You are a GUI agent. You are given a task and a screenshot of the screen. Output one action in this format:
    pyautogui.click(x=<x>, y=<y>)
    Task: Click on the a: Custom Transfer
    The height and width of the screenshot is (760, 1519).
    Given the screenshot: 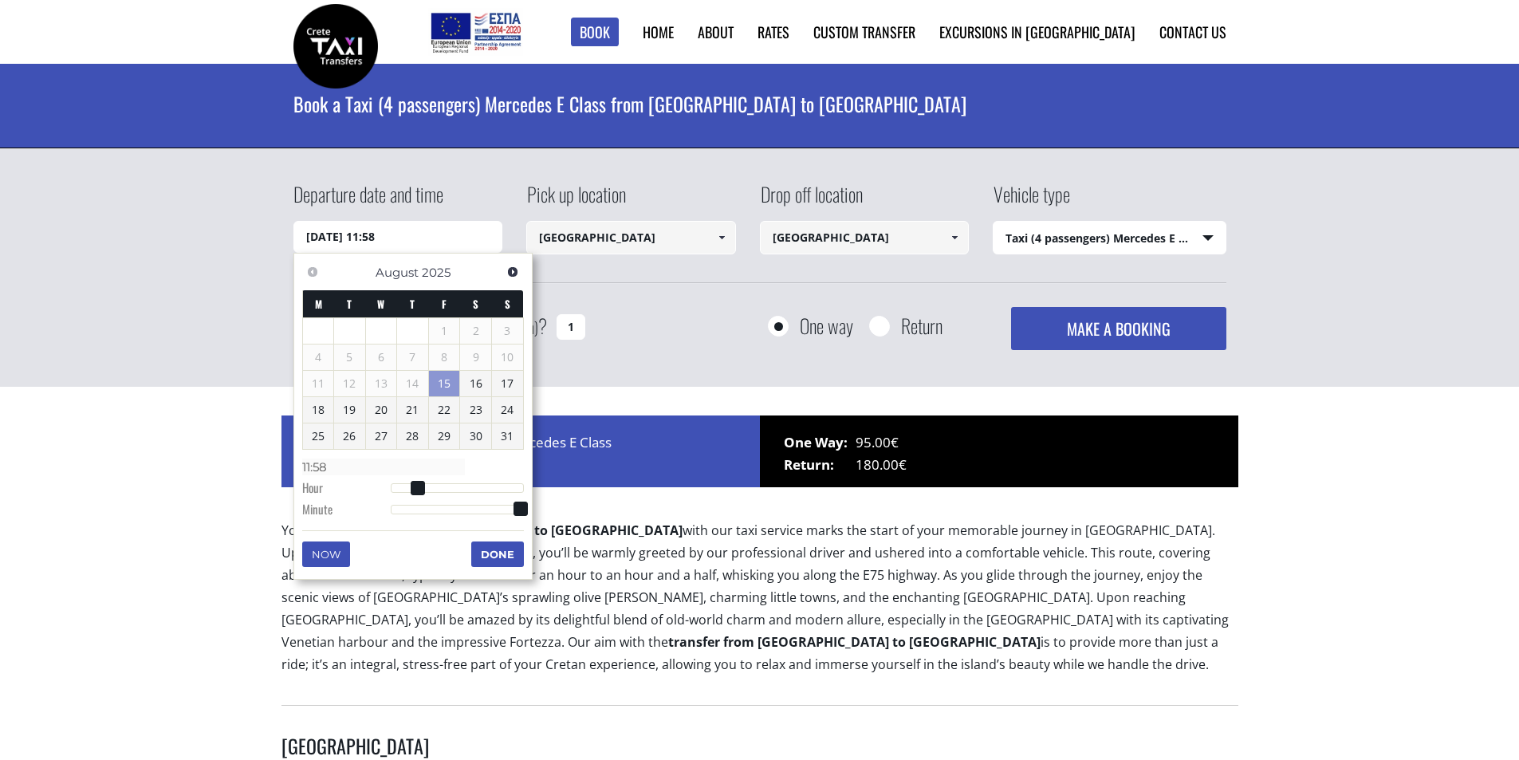 What is the action you would take?
    pyautogui.click(x=864, y=32)
    